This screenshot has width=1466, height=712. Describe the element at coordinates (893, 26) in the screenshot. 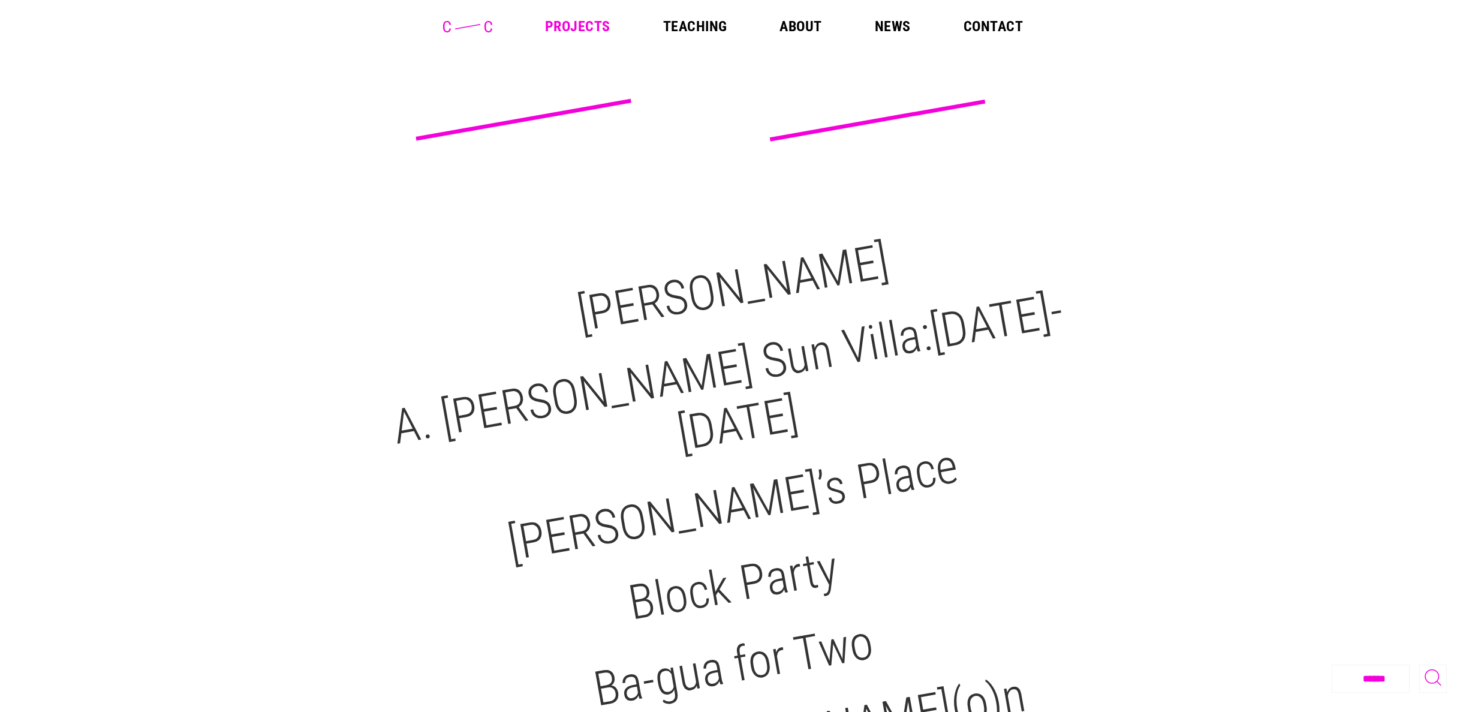

I see `a: News` at that location.